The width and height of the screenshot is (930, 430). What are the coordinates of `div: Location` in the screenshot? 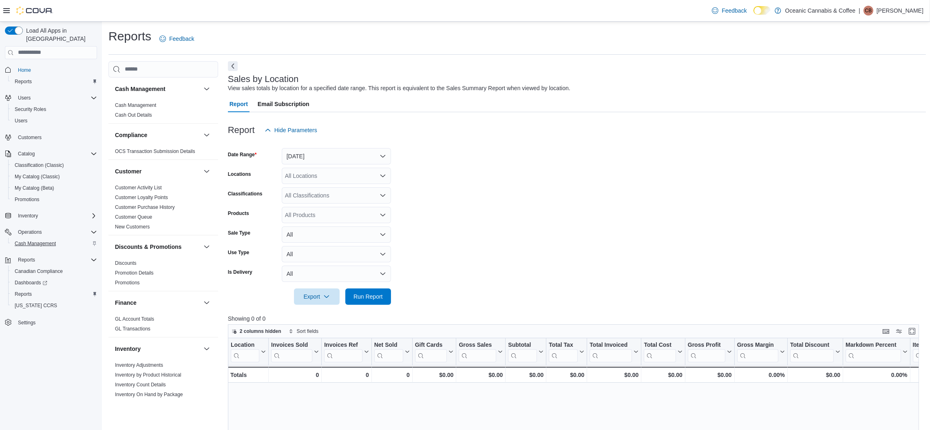 It's located at (245, 344).